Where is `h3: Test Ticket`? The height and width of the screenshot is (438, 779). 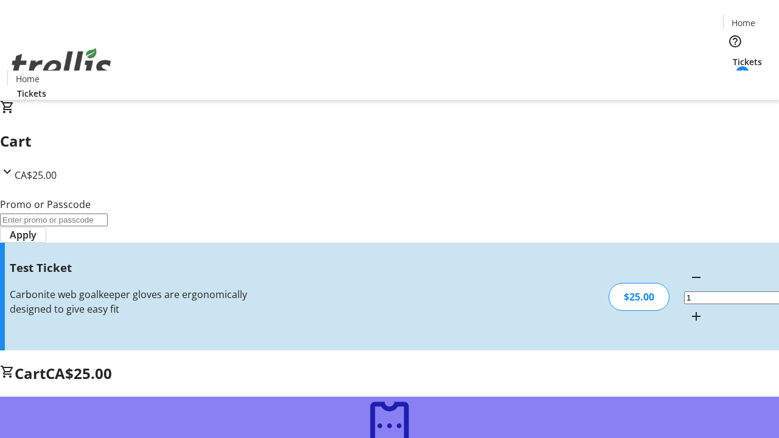
h3: Test Ticket is located at coordinates (142, 268).